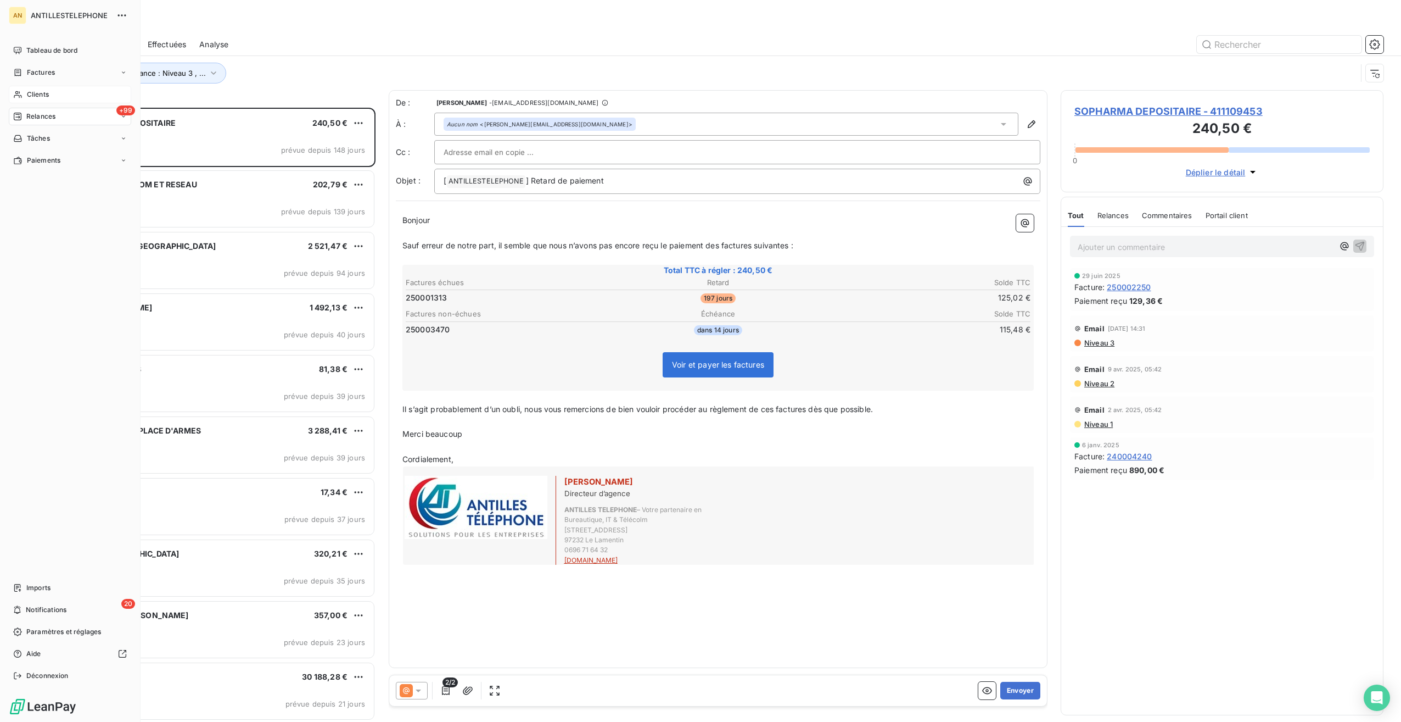 The image size is (1401, 722). What do you see at coordinates (415, 124) in the screenshot?
I see `label: À :` at bounding box center [415, 124].